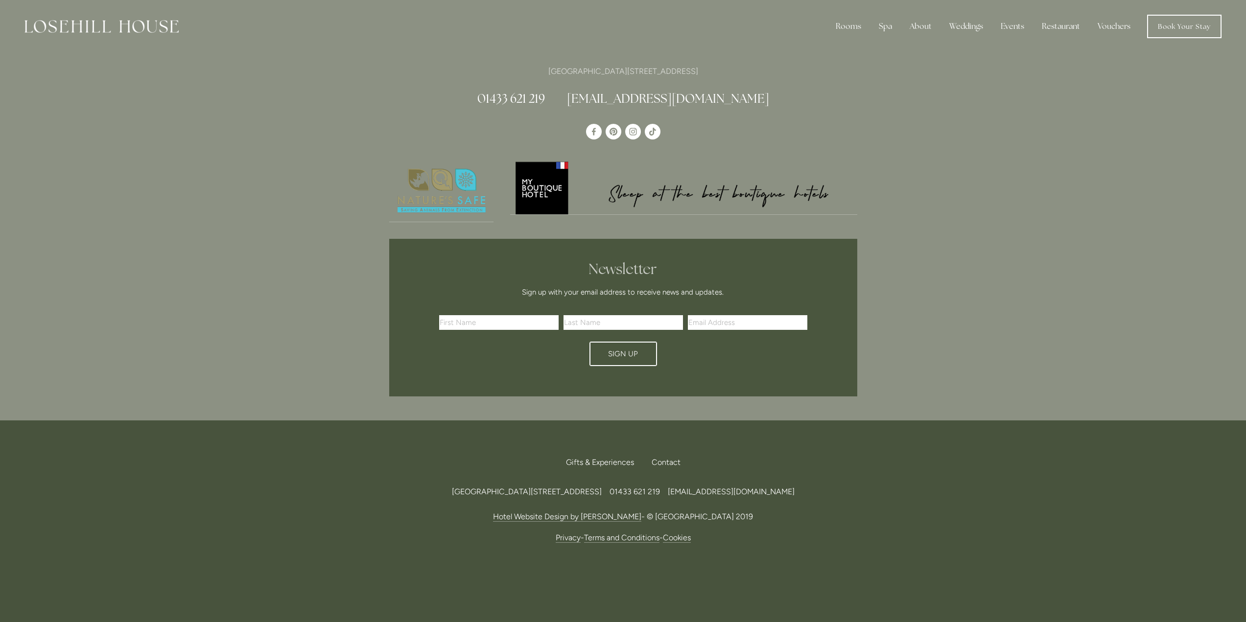  What do you see at coordinates (635, 492) in the screenshot?
I see `span: 01433 621 219` at bounding box center [635, 492].